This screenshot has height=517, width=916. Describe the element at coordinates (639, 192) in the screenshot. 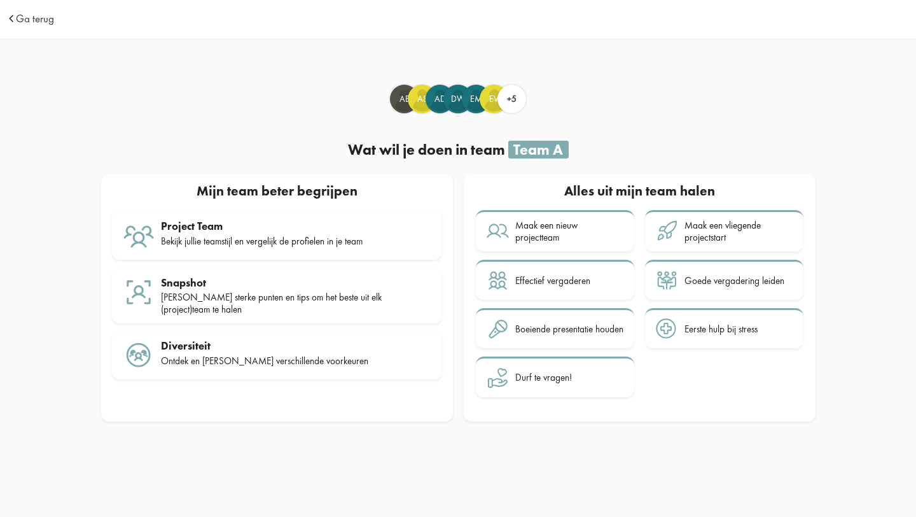

I see `div: Alles uit mijn team halen` at that location.